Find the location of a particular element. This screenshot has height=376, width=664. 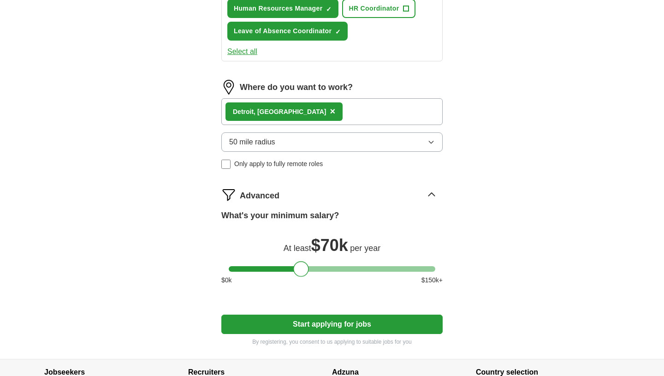

span: Human Resources Manager is located at coordinates (278, 8).